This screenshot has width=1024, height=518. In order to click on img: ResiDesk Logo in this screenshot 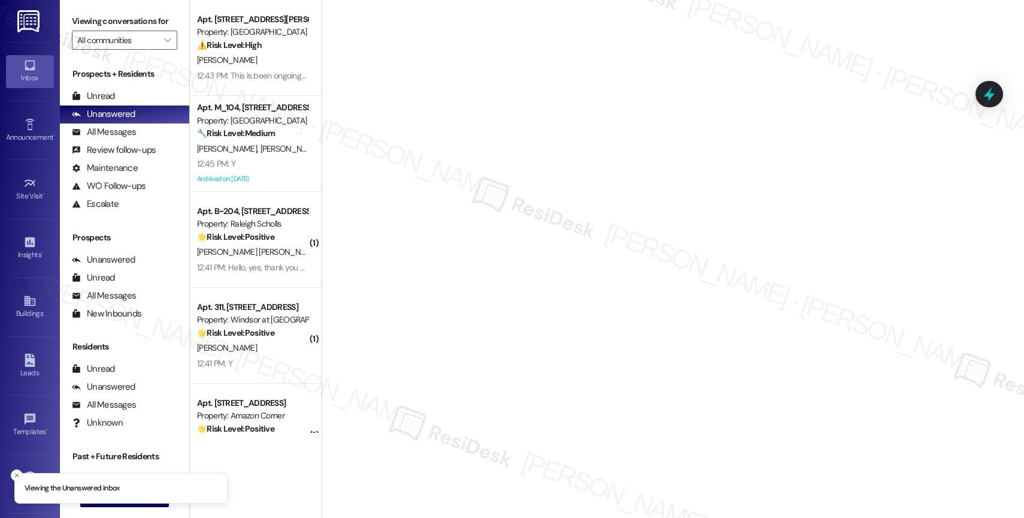, I will do `click(29, 21)`.